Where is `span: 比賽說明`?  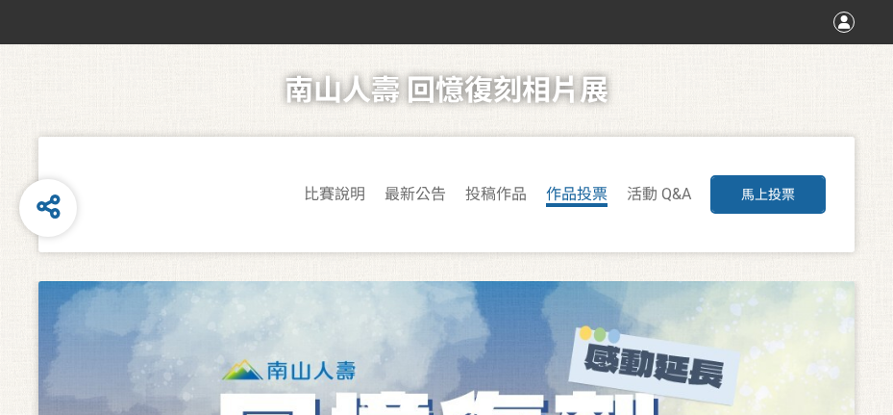 span: 比賽說明 is located at coordinates (335, 193).